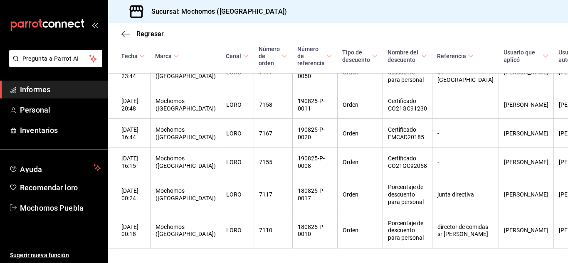  What do you see at coordinates (167, 56) in the screenshot?
I see `span: Marca` at bounding box center [167, 56].